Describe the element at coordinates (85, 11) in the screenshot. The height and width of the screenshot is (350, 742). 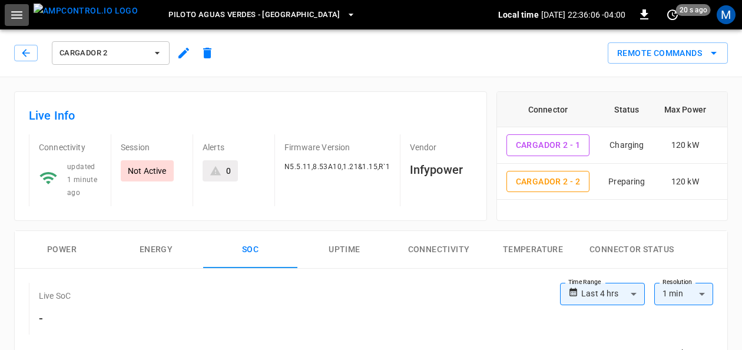
I see `img: ampcontrol.io logo` at that location.